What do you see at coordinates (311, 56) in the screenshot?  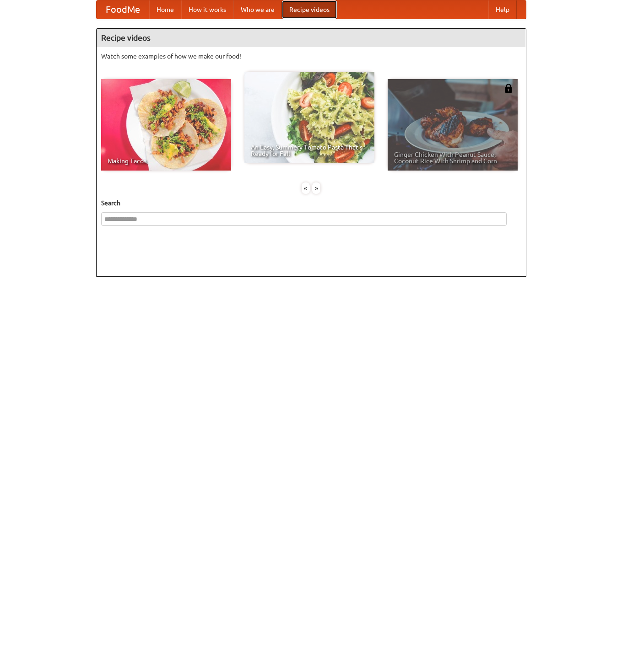 I see `p: Watch some examples of how we make our food!` at bounding box center [311, 56].